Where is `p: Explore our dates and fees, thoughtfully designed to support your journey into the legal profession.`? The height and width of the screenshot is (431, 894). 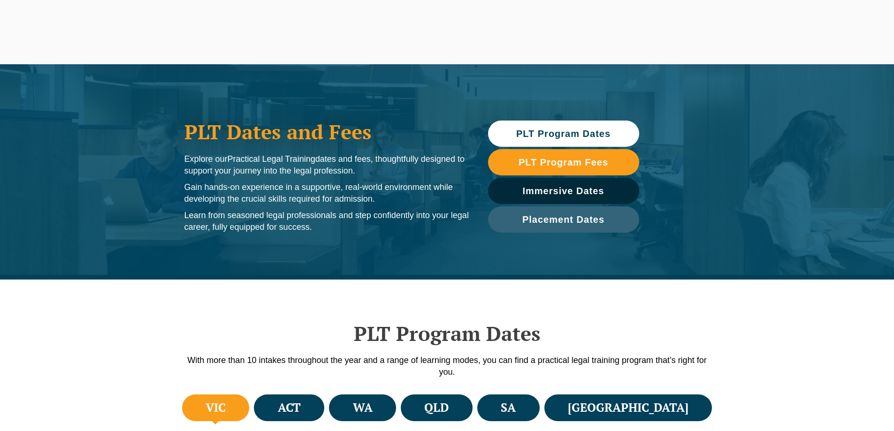 p: Explore our dates and fees, thoughtfully designed to support your journey into the legal profession. is located at coordinates (327, 165).